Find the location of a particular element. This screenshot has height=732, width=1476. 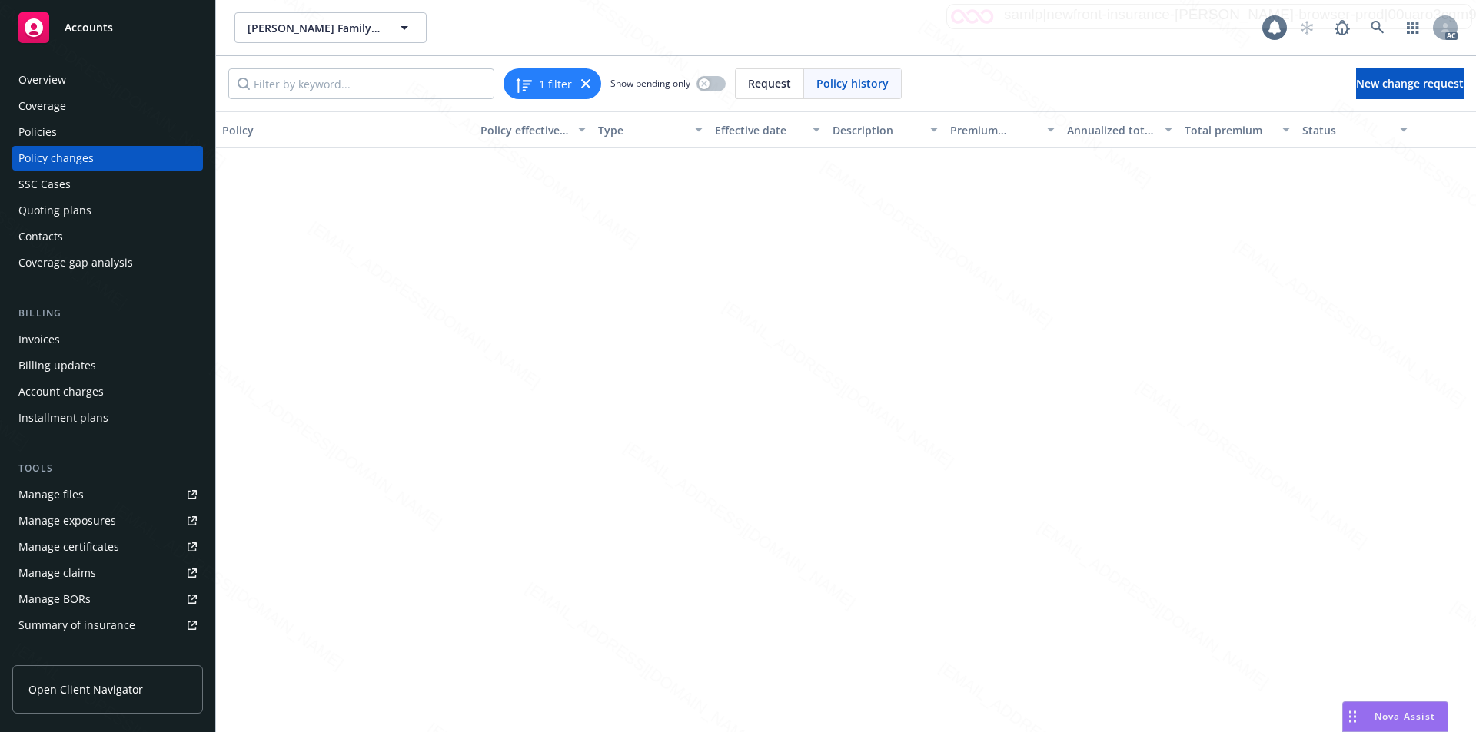

a: Policies is located at coordinates (108, 132).